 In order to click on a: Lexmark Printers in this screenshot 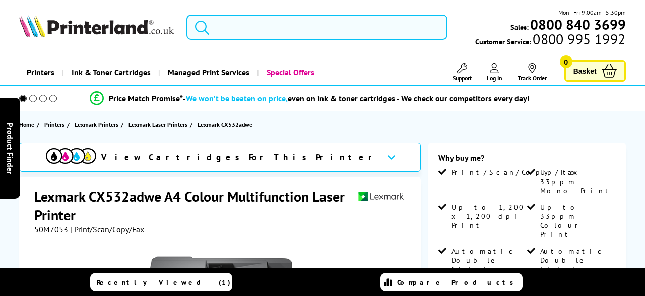, I will do `click(98, 124)`.